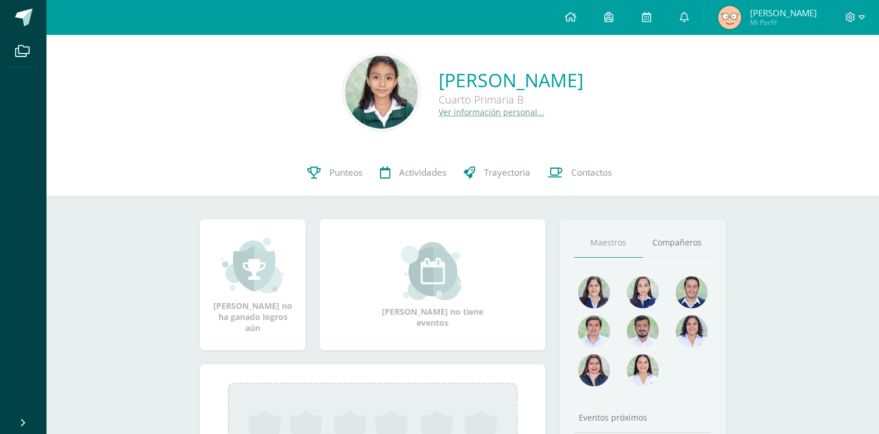 The image size is (879, 434). I want to click on img: 54c759e5b9bb94252904e19d2c113a42.png, so click(643, 331).